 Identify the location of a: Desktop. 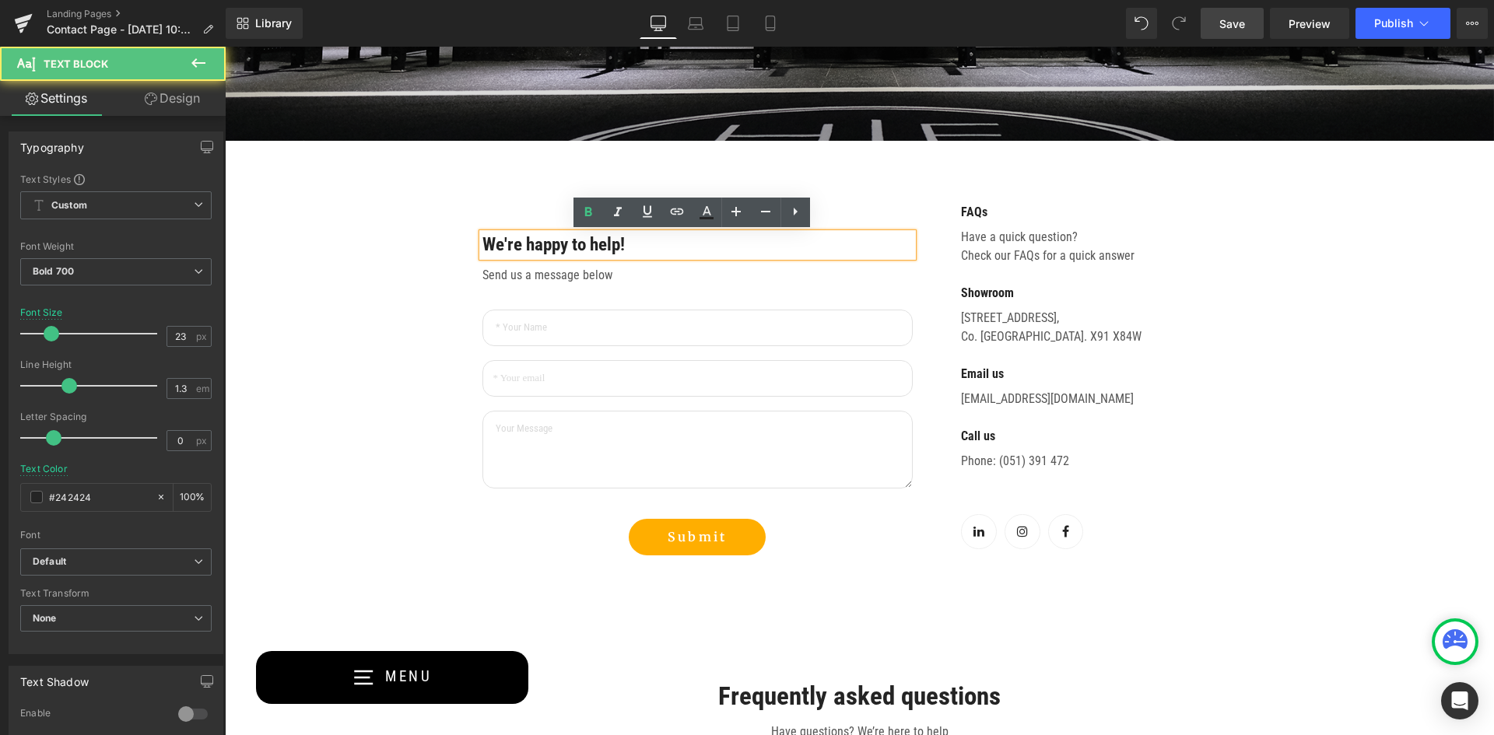
(658, 23).